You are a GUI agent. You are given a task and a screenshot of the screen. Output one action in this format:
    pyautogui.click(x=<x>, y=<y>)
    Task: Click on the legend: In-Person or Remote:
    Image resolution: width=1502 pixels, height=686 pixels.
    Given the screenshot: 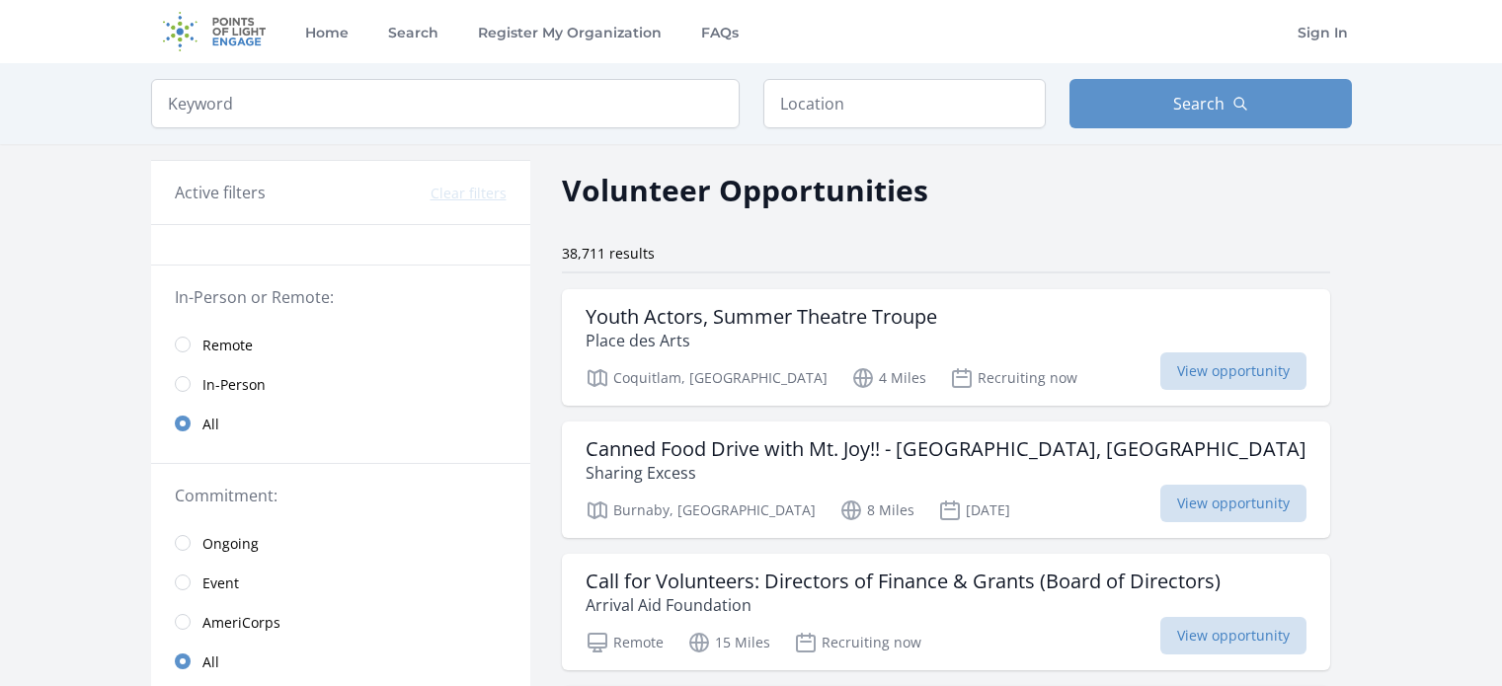 What is the action you would take?
    pyautogui.click(x=341, y=297)
    